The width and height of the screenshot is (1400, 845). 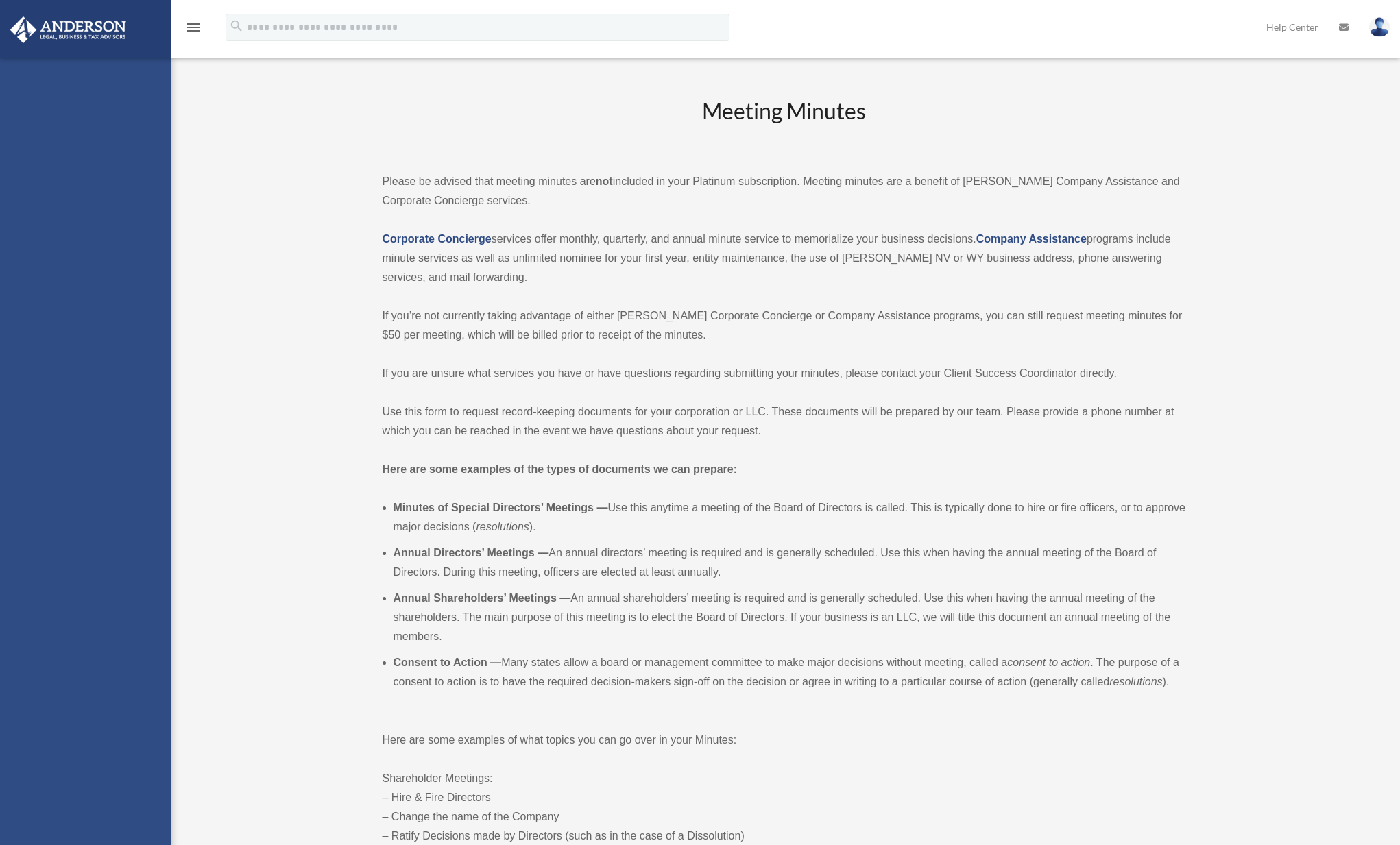 What do you see at coordinates (237, 26) in the screenshot?
I see `i: search` at bounding box center [237, 26].